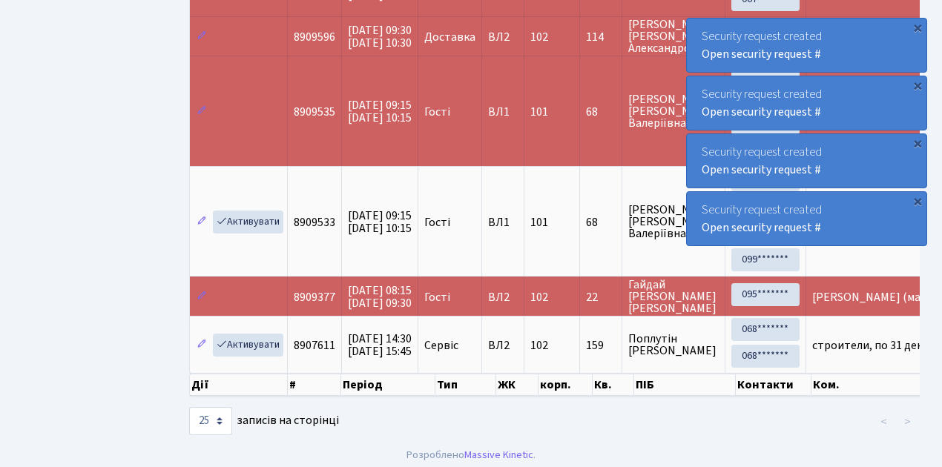 The height and width of the screenshot is (467, 942). I want to click on span: 8909596, so click(314, 37).